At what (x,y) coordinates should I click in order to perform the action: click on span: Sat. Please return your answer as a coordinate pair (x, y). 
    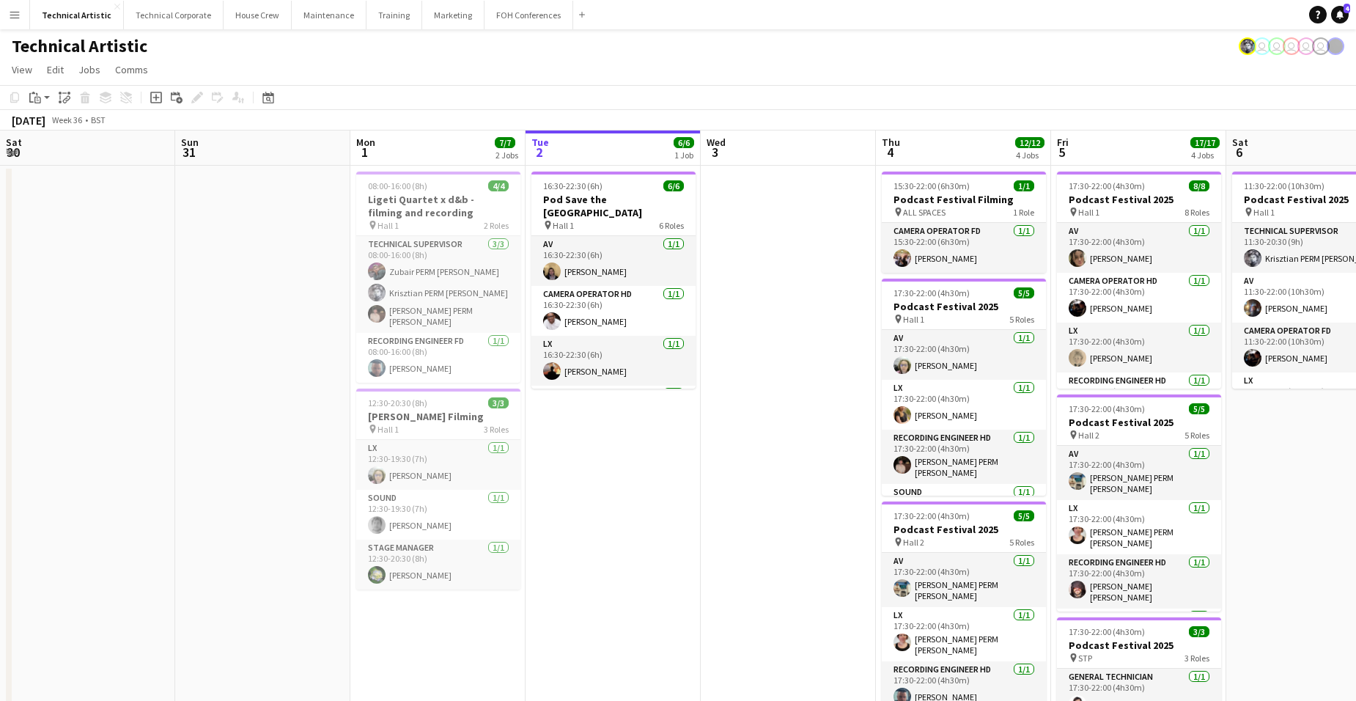
    Looking at the image, I should click on (1240, 142).